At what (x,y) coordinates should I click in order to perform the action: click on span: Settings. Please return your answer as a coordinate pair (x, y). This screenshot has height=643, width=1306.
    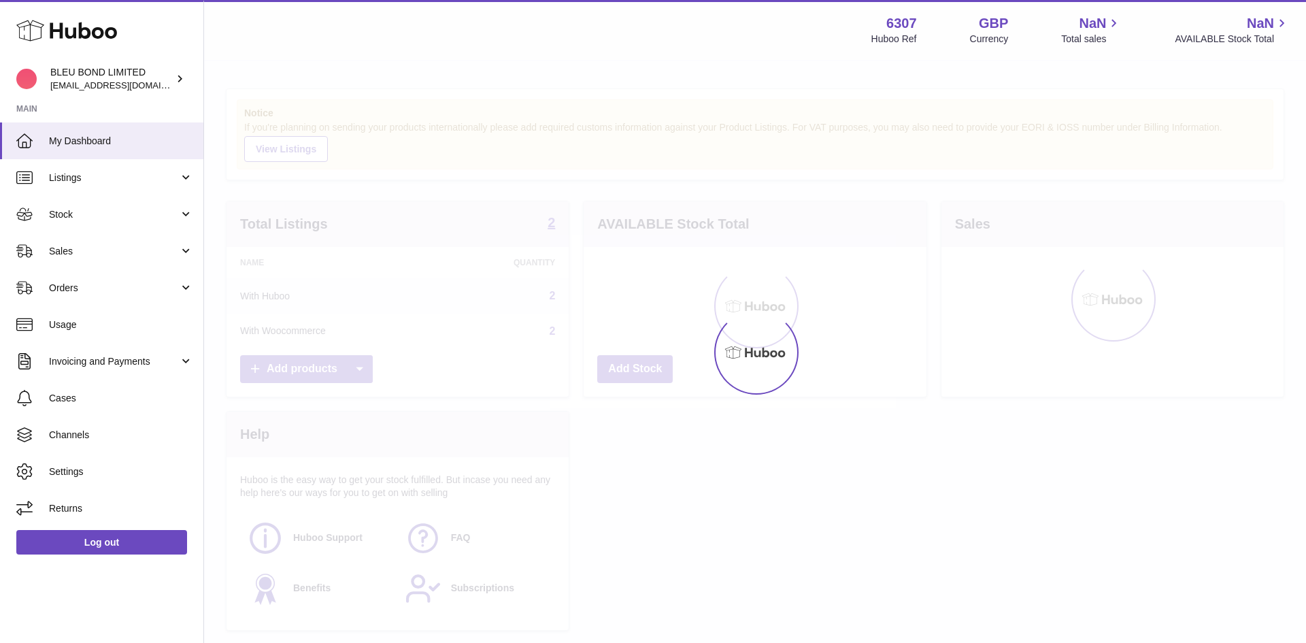
    Looking at the image, I should click on (121, 471).